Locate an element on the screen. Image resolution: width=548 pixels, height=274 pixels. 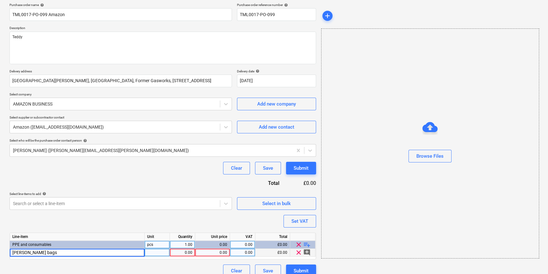
div: Select in bulk is located at coordinates (276, 204).